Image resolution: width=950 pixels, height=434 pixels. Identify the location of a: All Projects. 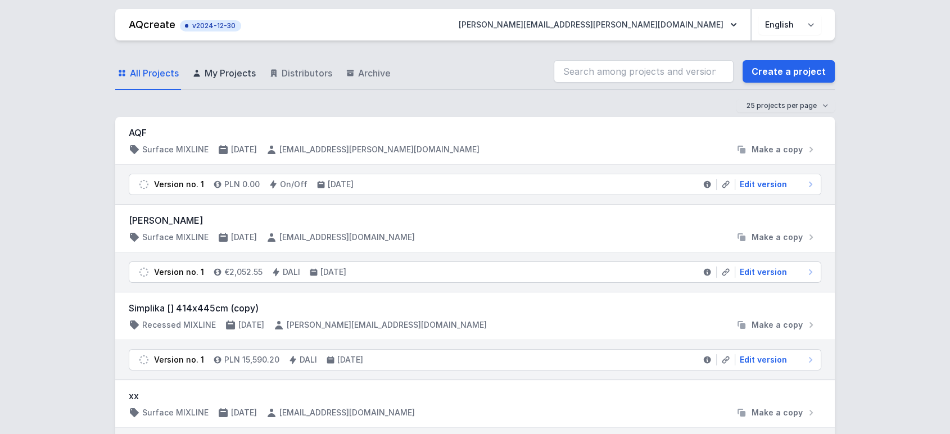
(148, 74).